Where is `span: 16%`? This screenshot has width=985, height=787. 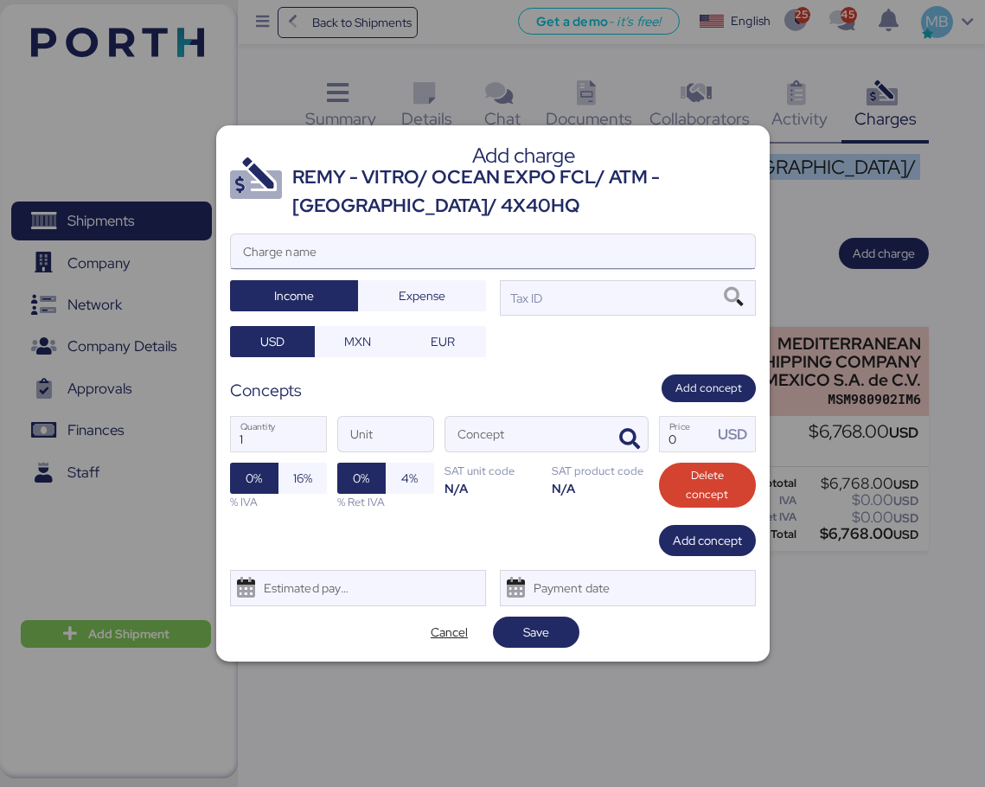
span: 16% is located at coordinates (303, 478).